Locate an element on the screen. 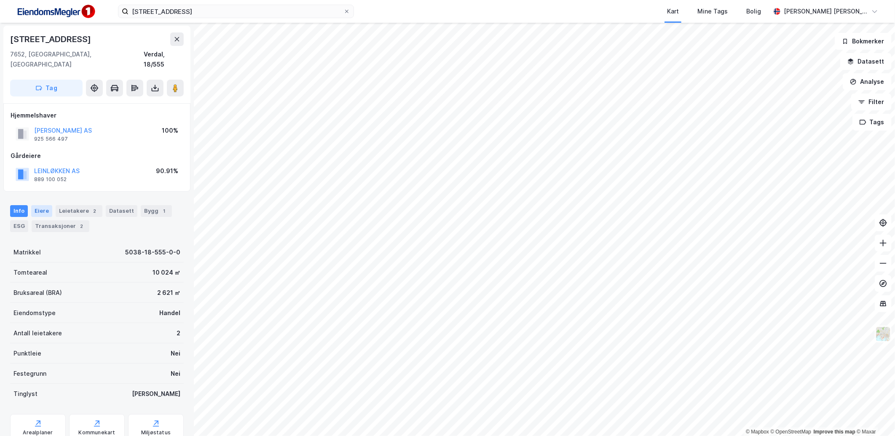 The image size is (895, 436). div: Arealplaner is located at coordinates (38, 433).